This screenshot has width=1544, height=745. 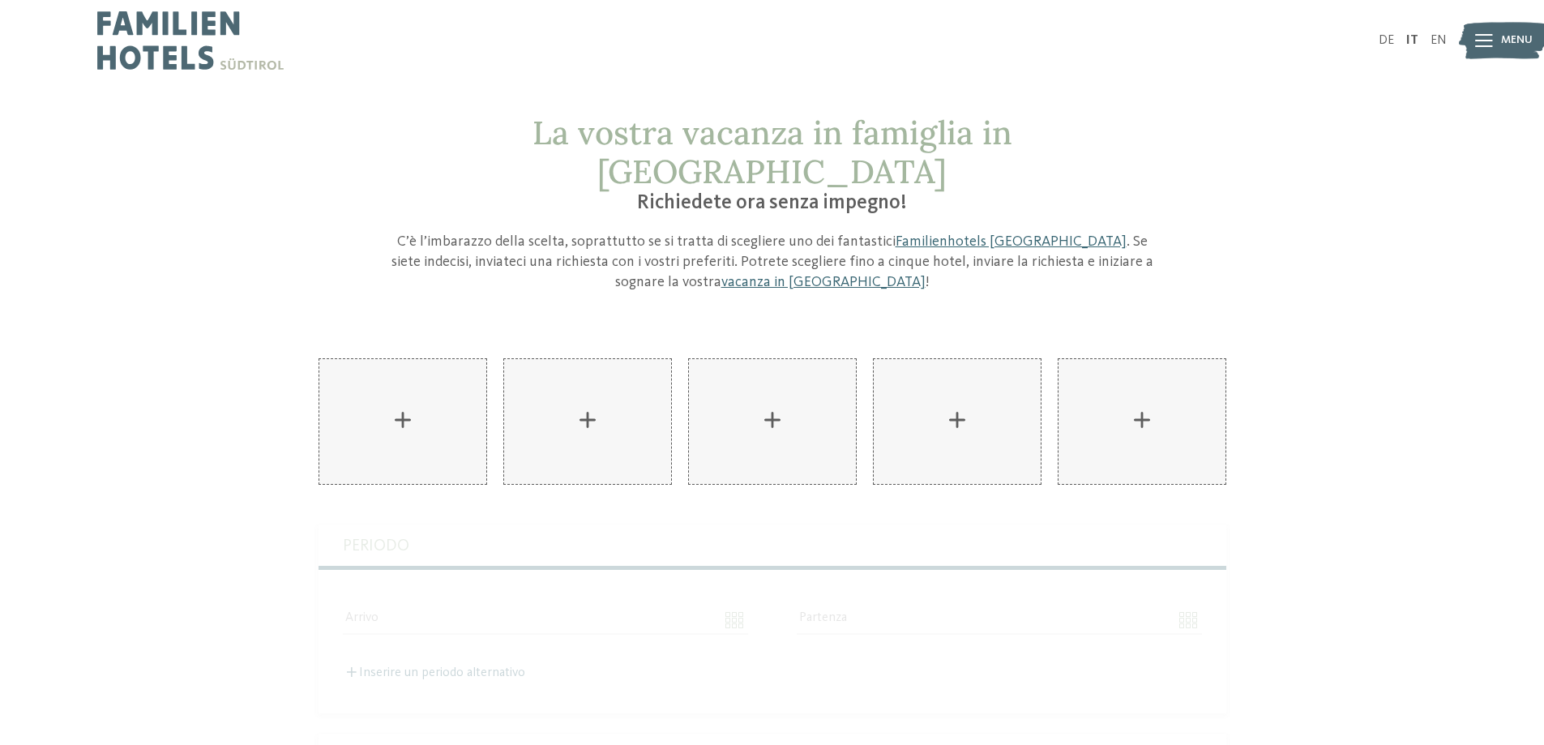 What do you see at coordinates (772, 203) in the screenshot?
I see `span: Richiedete ora senza impegno!` at bounding box center [772, 203].